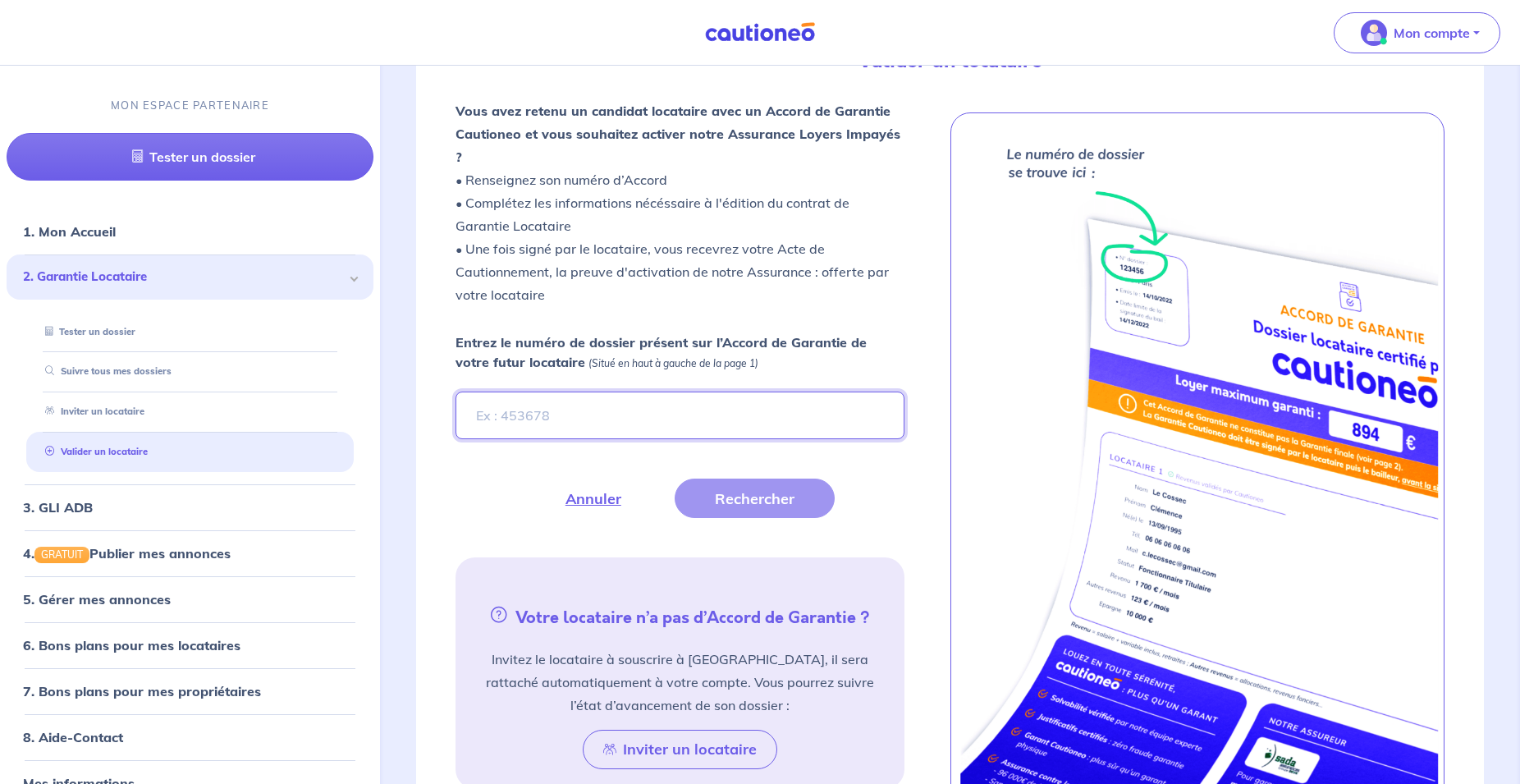  I want to click on div: 1. Mon Accueil, so click(190, 232).